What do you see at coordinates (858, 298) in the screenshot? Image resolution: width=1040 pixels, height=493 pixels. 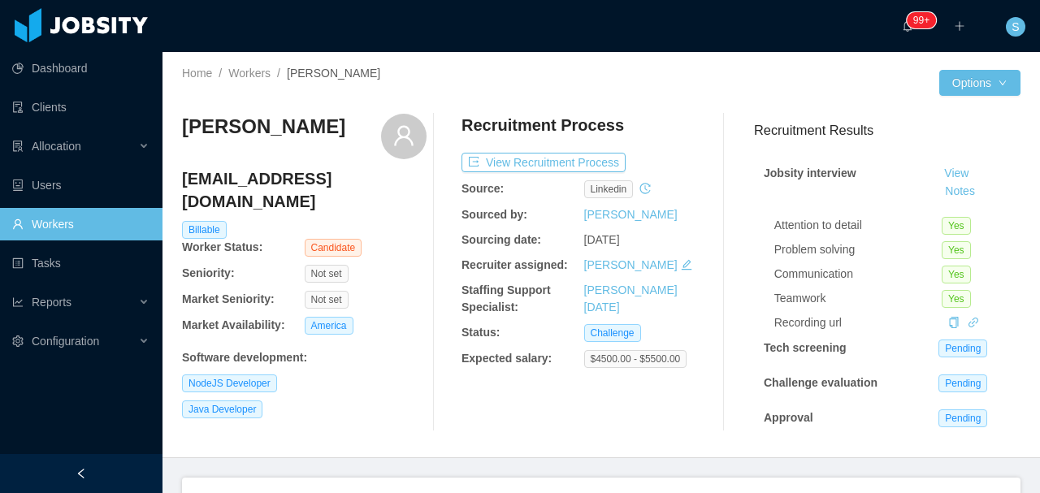 I see `div: Teamwork` at bounding box center [858, 298].